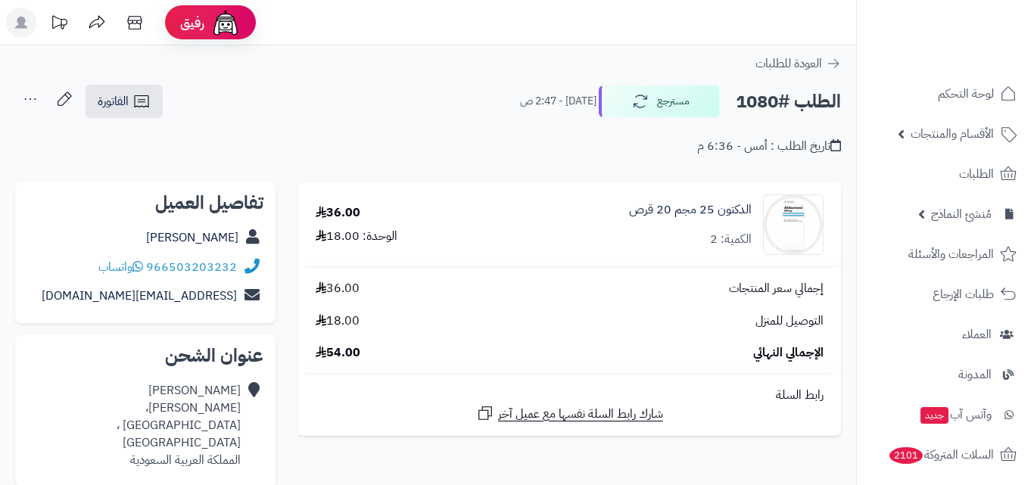 This screenshot has width=1034, height=485. I want to click on span: شارك رابط السلة نفسها مع عميل آخر, so click(581, 414).